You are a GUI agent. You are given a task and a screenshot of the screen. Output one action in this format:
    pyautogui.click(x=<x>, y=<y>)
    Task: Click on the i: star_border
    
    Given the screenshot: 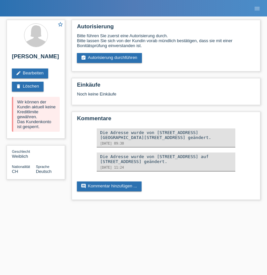 What is the action you would take?
    pyautogui.click(x=60, y=24)
    